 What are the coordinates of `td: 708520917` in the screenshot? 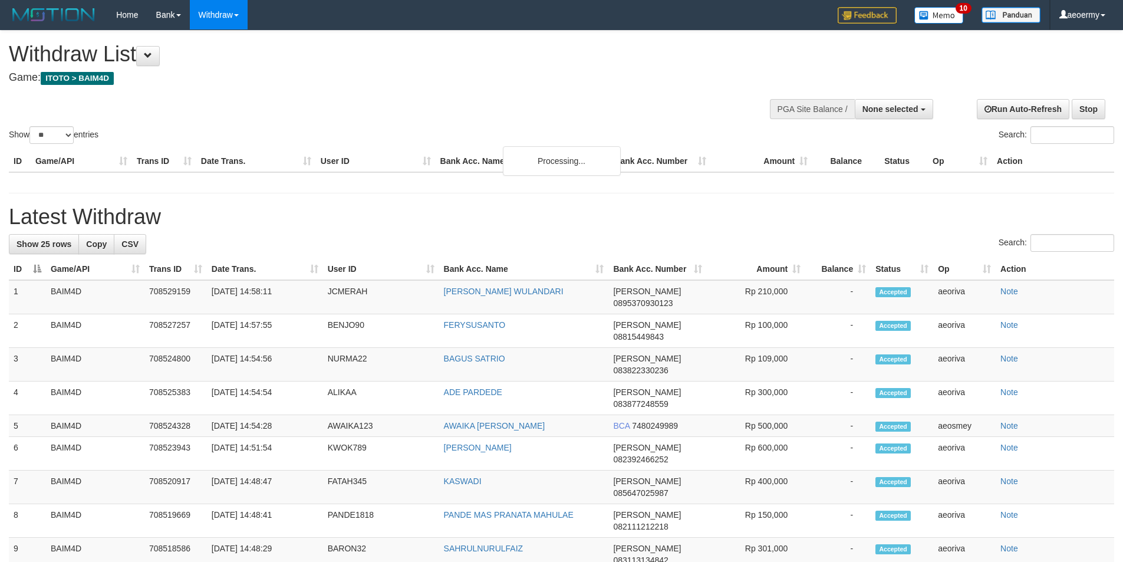 It's located at (176, 487).